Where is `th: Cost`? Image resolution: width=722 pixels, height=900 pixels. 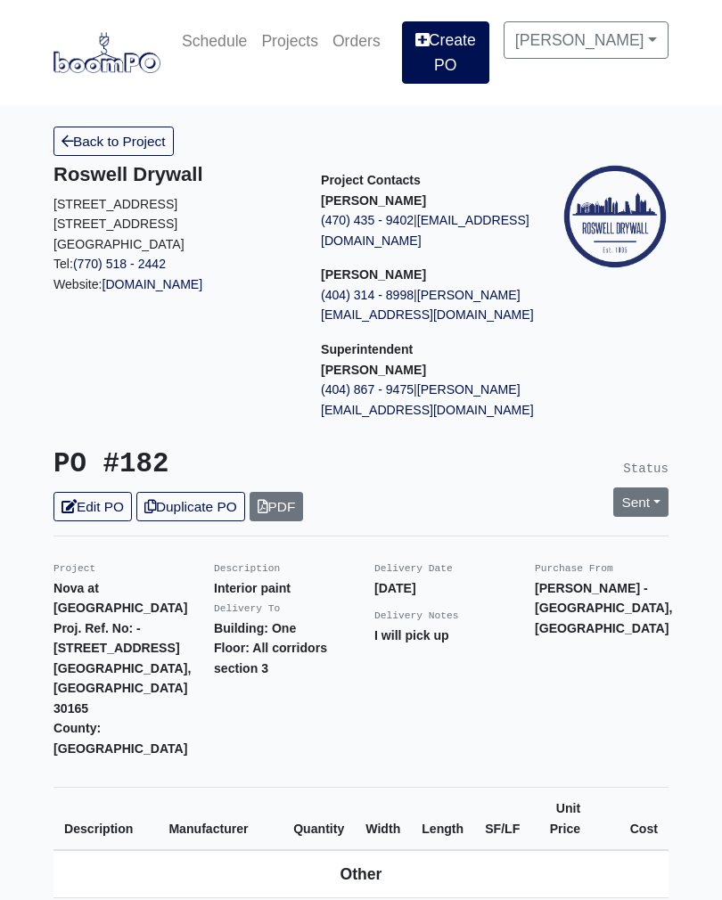 th: Cost is located at coordinates (629, 819).